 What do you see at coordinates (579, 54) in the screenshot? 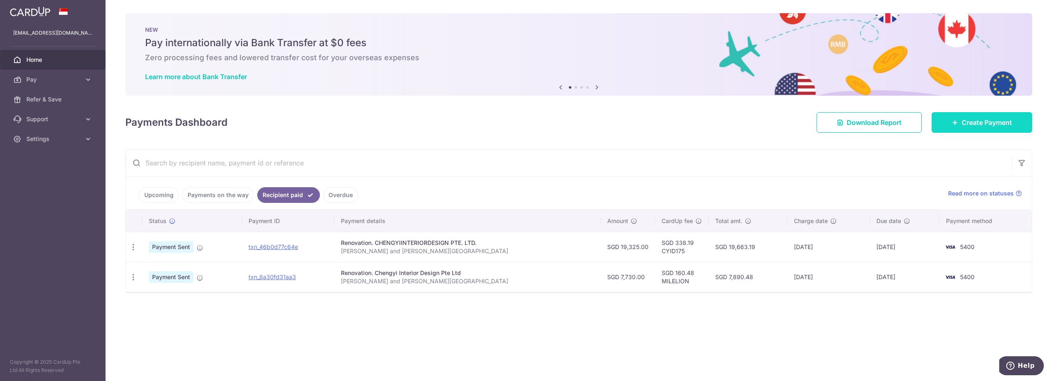
I see `img: Bank transfer banner` at bounding box center [579, 54].